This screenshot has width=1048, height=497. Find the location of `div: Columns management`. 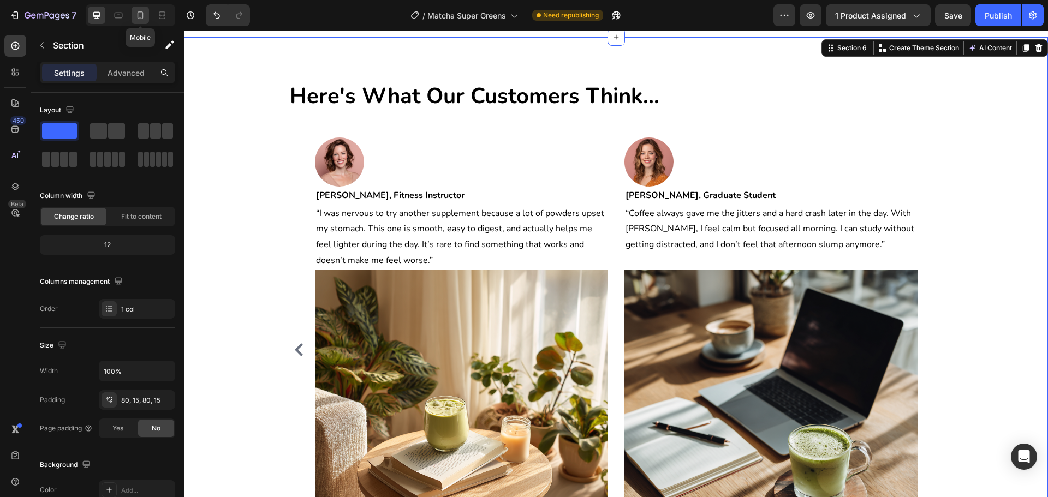

div: Columns management is located at coordinates (82, 282).